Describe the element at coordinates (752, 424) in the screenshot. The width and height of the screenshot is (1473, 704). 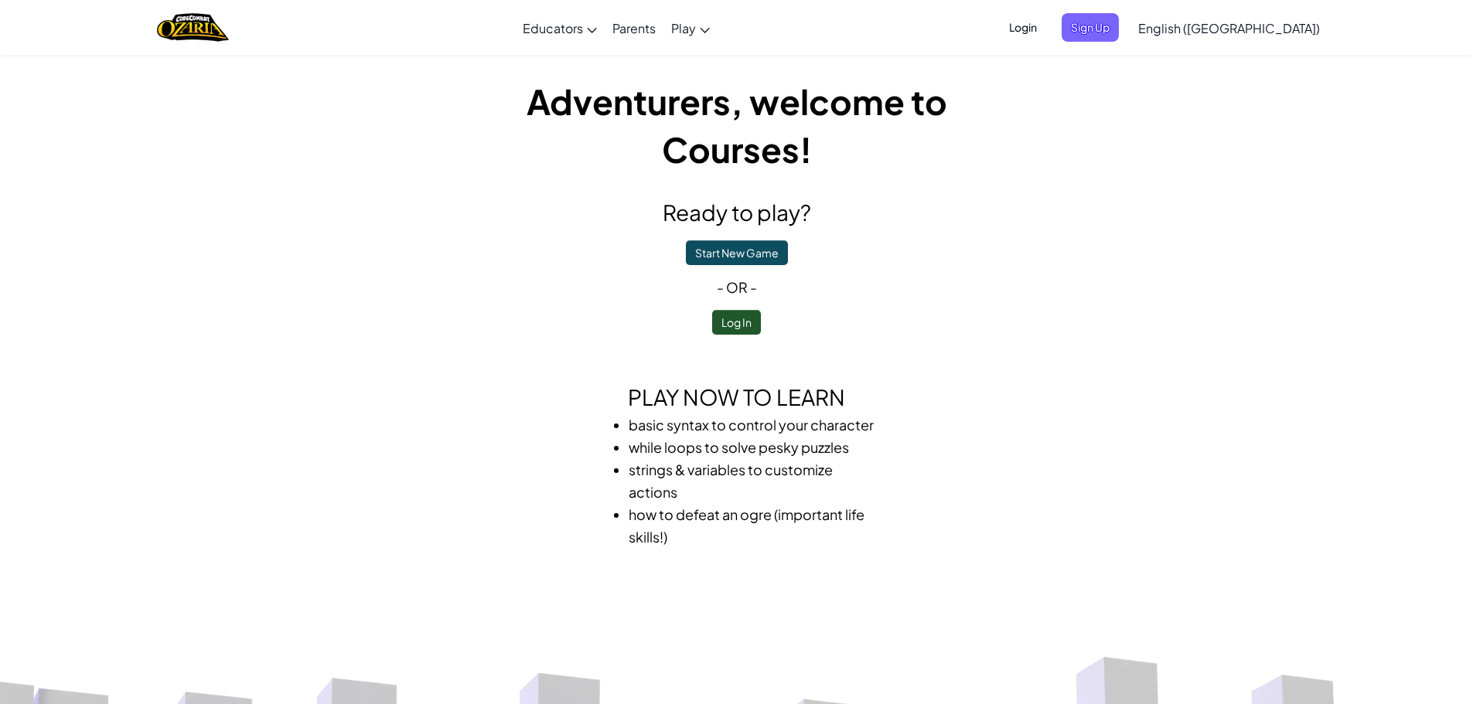
I see `li: basic syntax to control your character` at that location.